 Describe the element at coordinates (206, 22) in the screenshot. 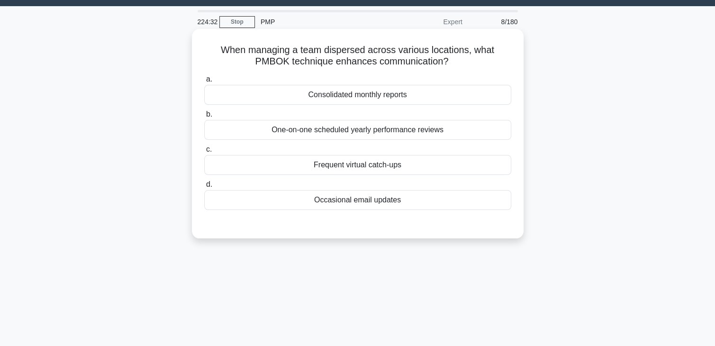

I see `div: 224:32` at that location.